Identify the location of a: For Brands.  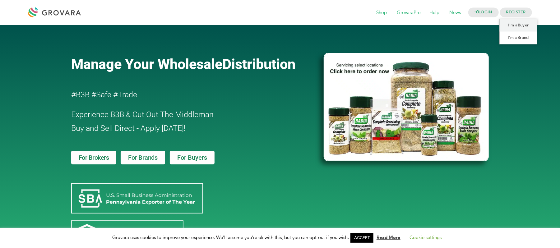
(143, 158).